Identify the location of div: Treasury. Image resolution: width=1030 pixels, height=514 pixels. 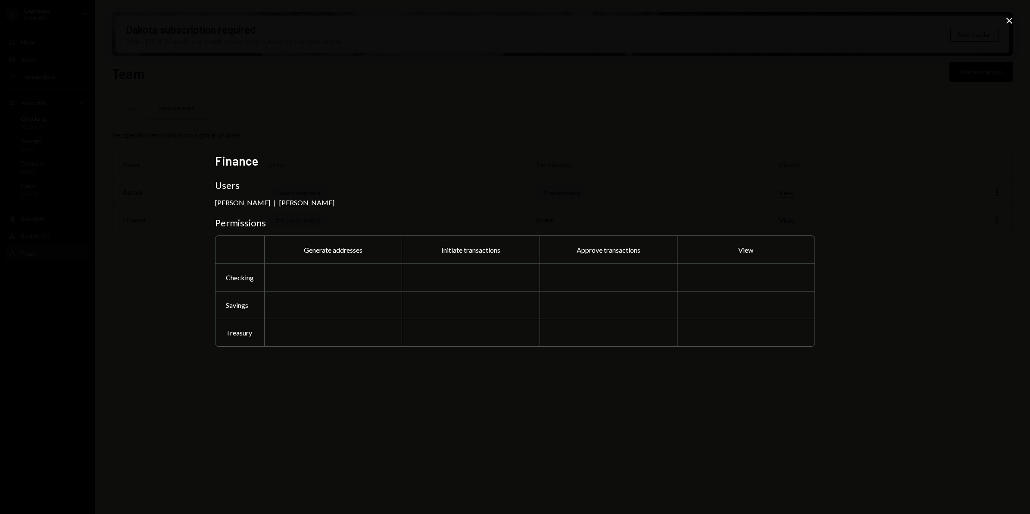
(240, 332).